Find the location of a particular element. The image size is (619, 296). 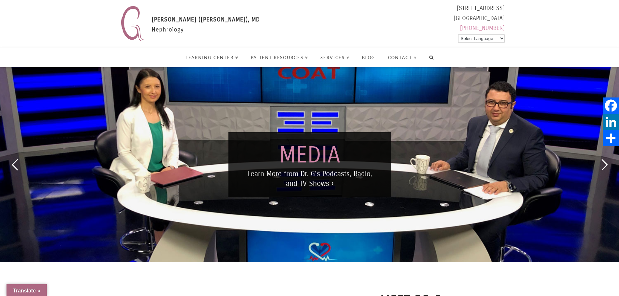

span: Blog is located at coordinates (369, 58).